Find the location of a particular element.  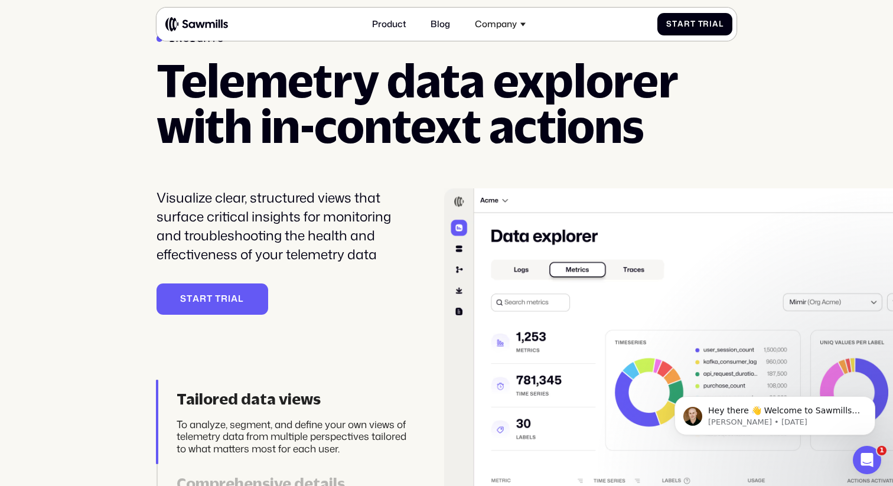

a: Blog is located at coordinates (440, 24).